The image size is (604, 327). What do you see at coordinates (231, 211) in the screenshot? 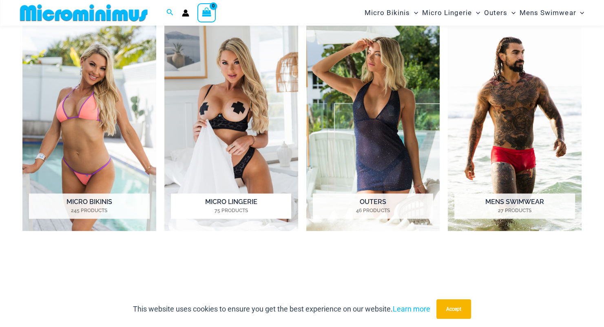
I see `mark: 75 Products` at bounding box center [231, 211].